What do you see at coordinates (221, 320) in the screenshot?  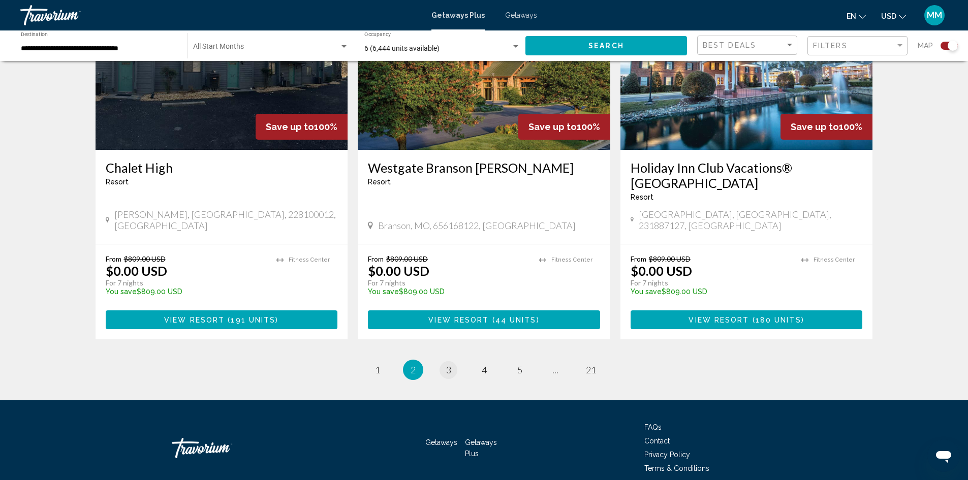 I see `button: View Resort(191 units)` at bounding box center [221, 320].